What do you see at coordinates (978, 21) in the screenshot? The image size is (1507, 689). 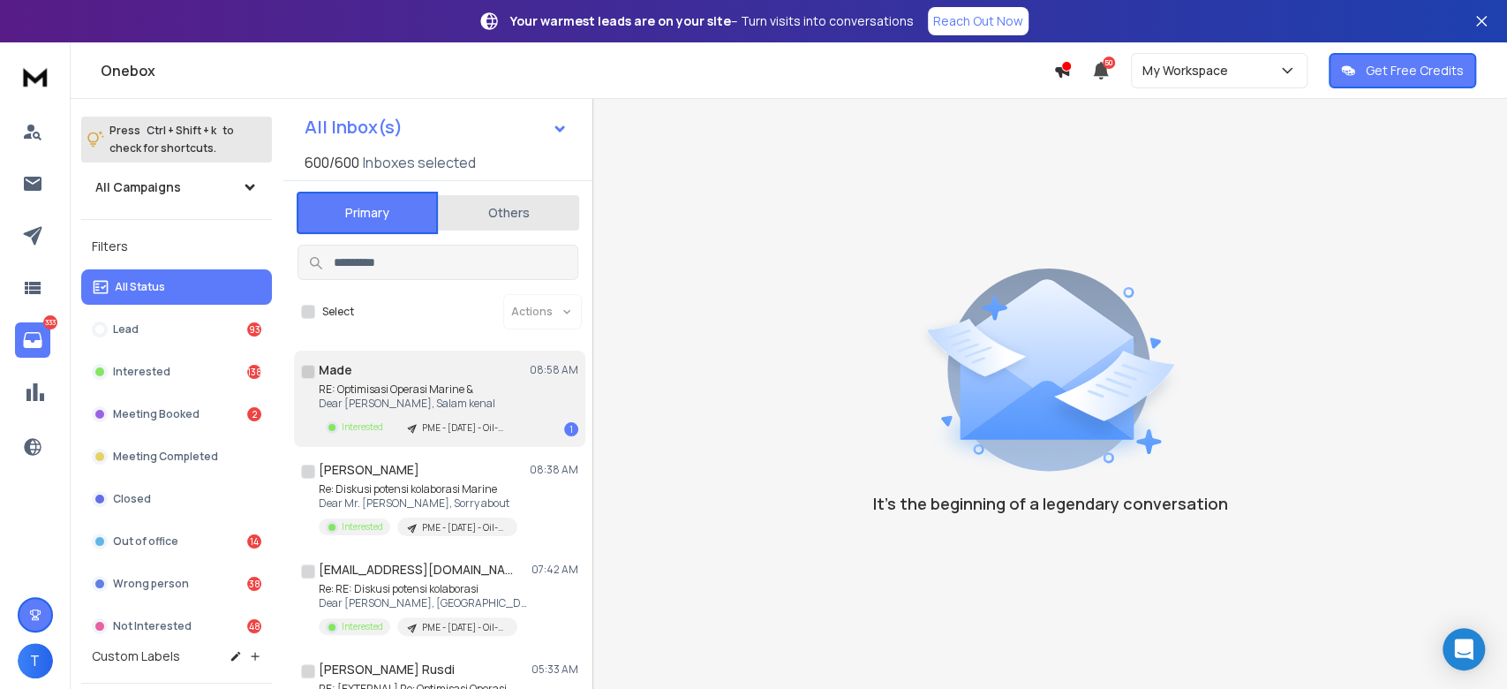 I see `p: Reach Out Now` at bounding box center [978, 21].